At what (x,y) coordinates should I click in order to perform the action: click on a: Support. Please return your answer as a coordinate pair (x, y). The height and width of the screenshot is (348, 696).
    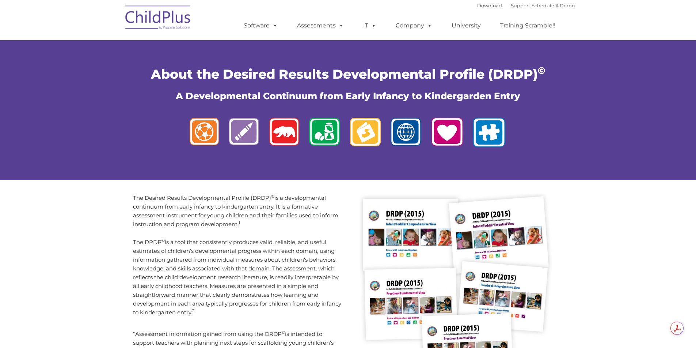
    Looking at the image, I should click on (520, 5).